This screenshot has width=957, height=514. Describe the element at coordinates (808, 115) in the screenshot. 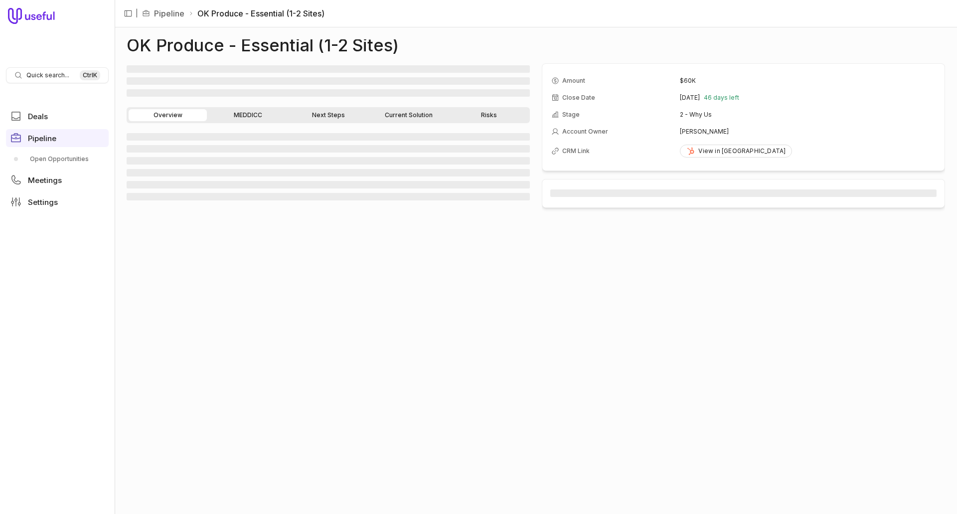

I see `td: 2 - Why Us` at that location.